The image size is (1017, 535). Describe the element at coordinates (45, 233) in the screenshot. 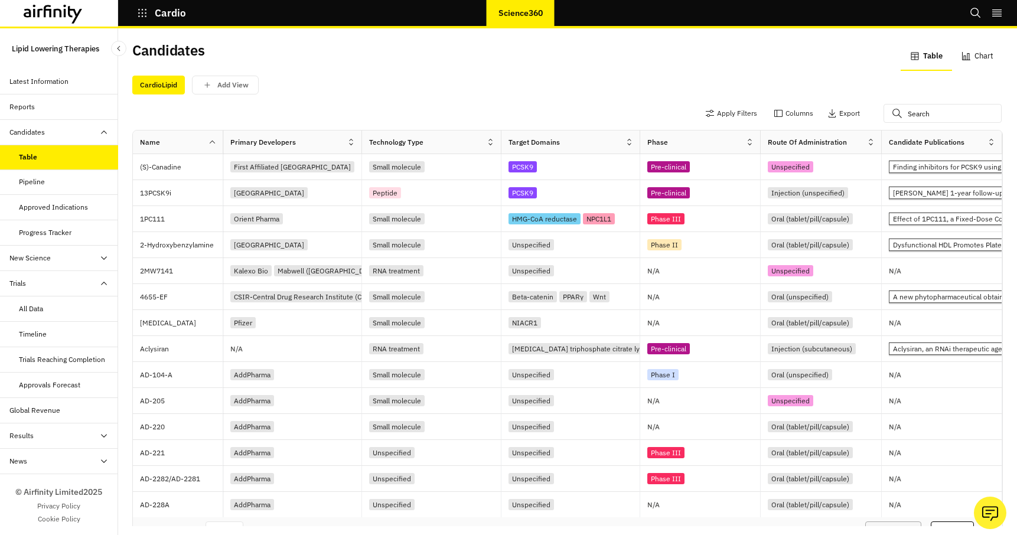

I see `div: Progress Tracker` at that location.